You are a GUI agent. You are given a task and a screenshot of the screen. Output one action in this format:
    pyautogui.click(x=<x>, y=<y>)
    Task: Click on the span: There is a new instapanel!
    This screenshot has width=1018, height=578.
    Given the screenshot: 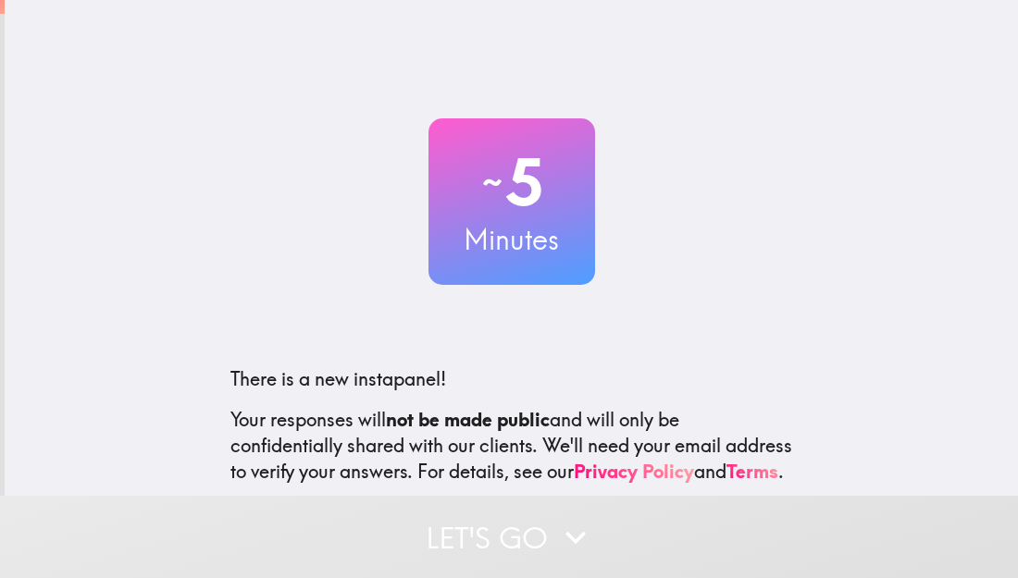 What is the action you would take?
    pyautogui.click(x=338, y=378)
    